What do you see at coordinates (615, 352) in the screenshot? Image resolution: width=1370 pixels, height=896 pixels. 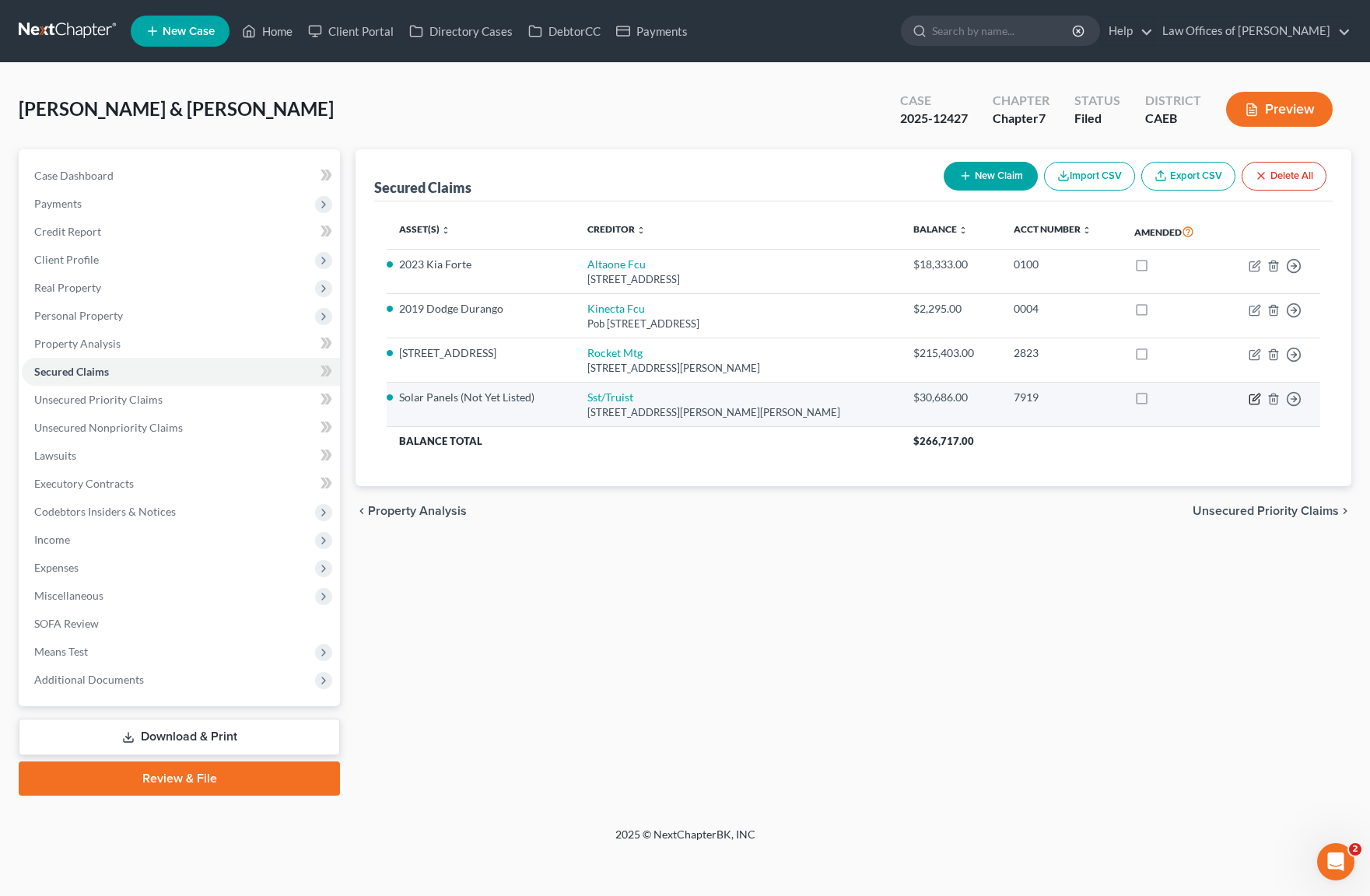 I see `a: Rocket Mtg` at bounding box center [615, 352].